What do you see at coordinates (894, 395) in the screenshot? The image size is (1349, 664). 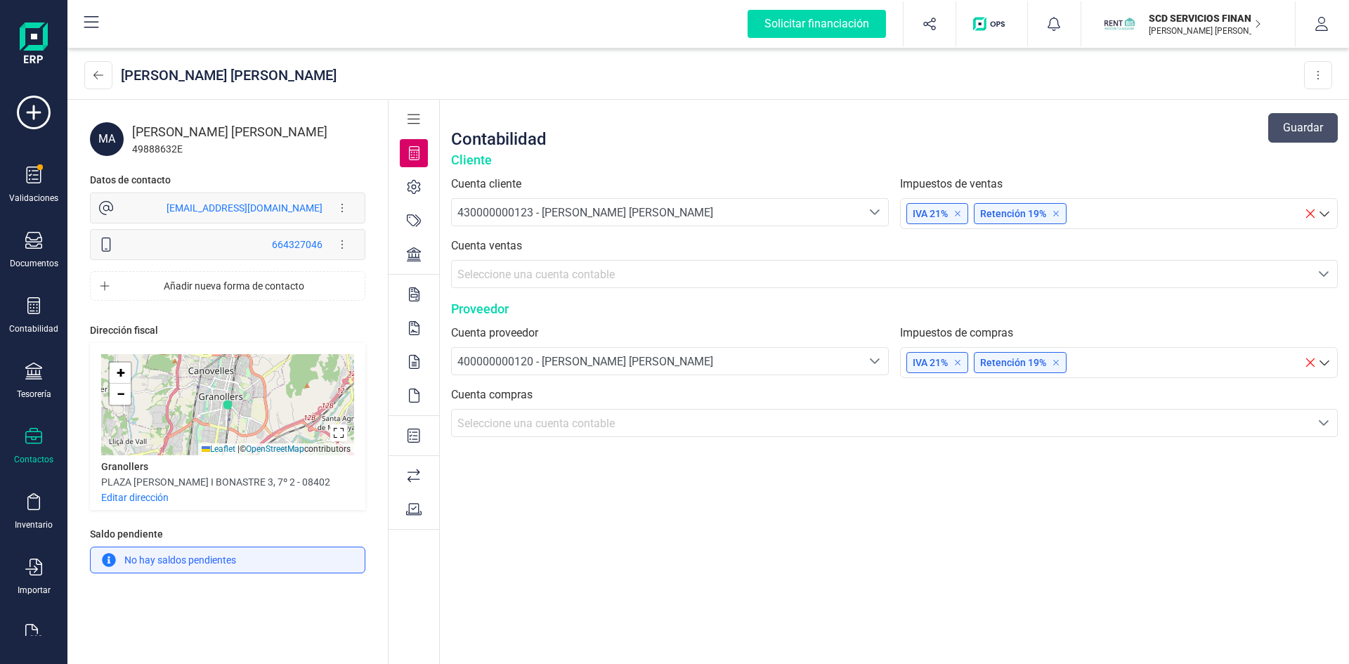 I see `label: Cuenta compras` at bounding box center [894, 395].